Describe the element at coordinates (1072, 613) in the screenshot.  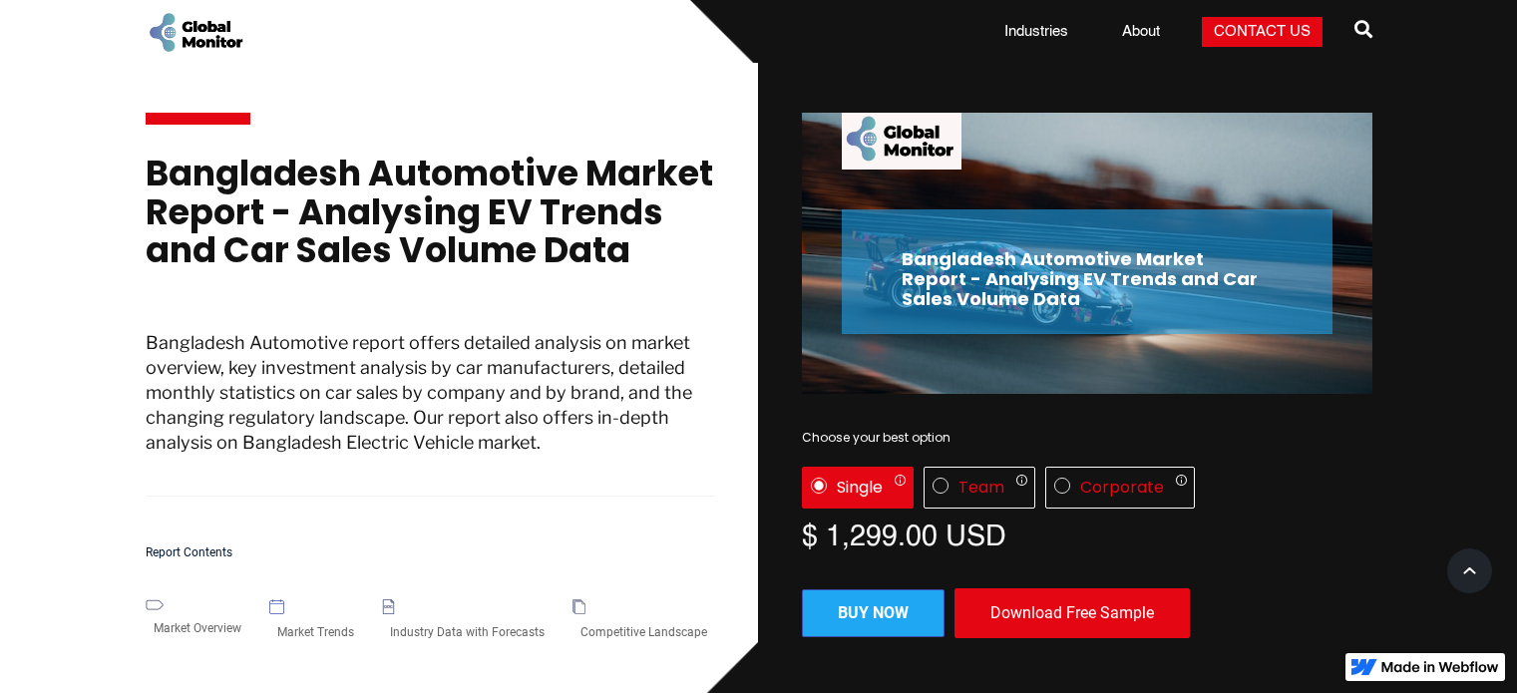
I see `div: Download Free Sample` at that location.